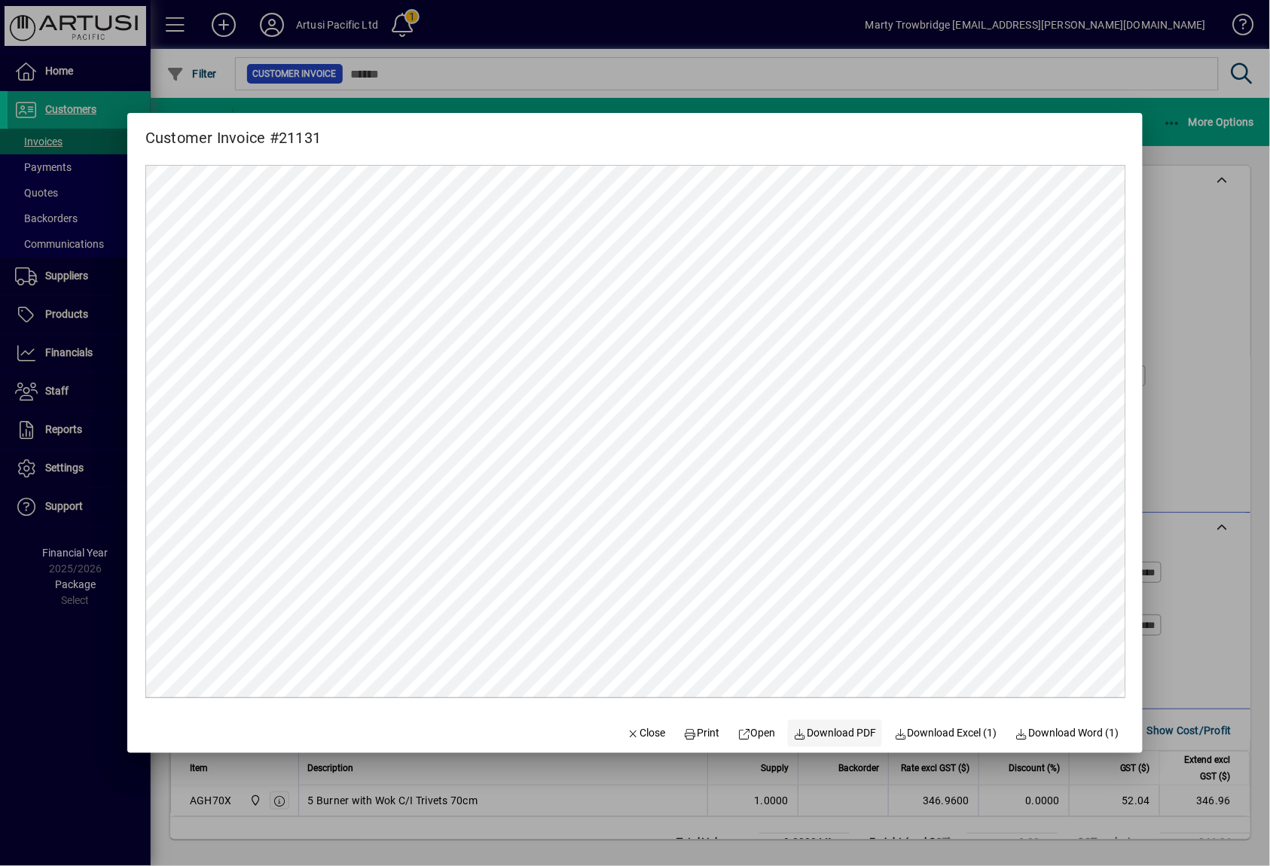 This screenshot has width=1270, height=866. Describe the element at coordinates (646, 733) in the screenshot. I see `span: Close` at that location.